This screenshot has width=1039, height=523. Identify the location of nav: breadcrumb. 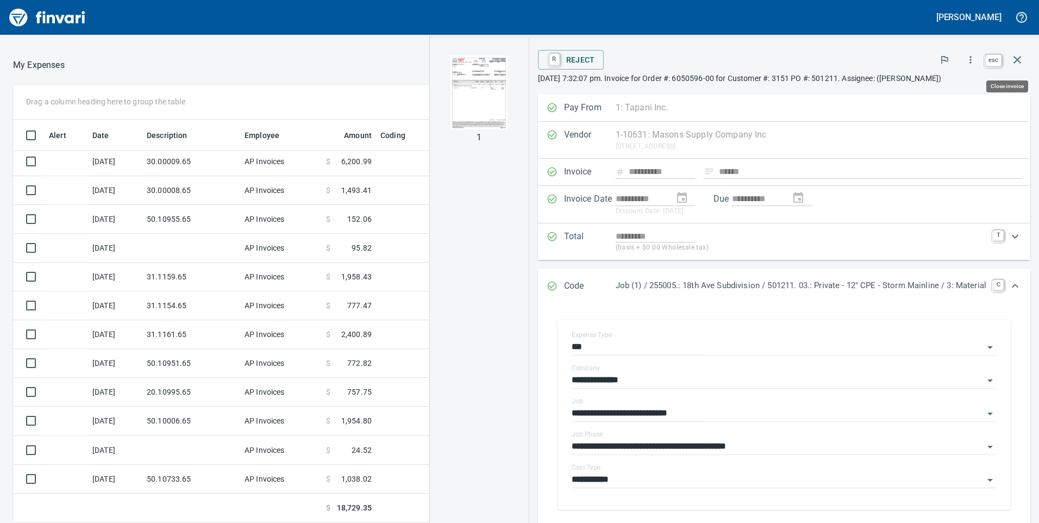
(39, 65).